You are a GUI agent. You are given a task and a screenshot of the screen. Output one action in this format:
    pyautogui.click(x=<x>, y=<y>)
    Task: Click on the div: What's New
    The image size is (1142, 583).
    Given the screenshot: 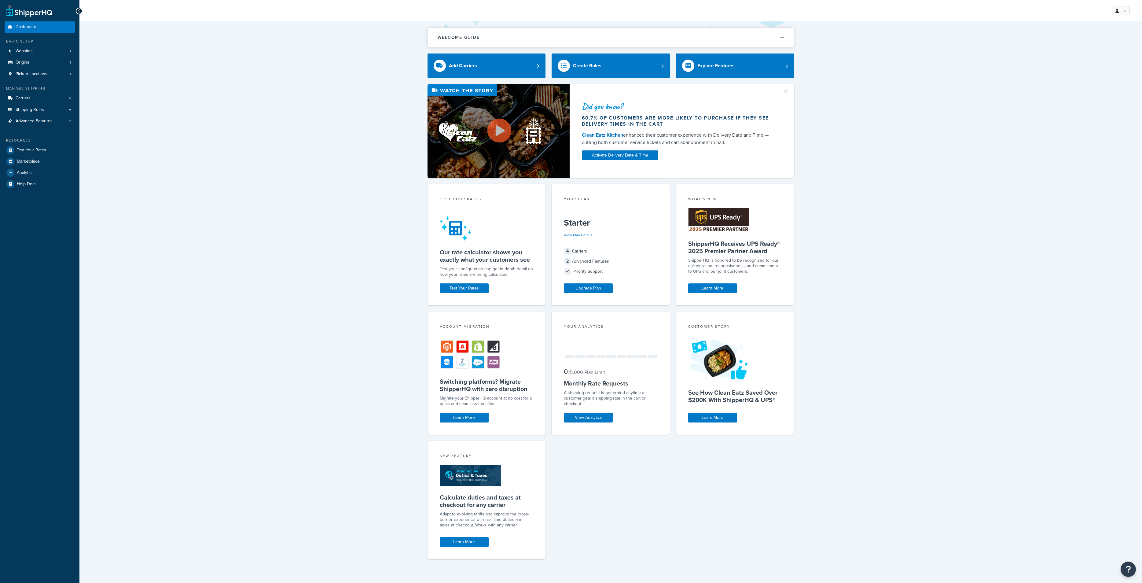 What is the action you would take?
    pyautogui.click(x=735, y=200)
    